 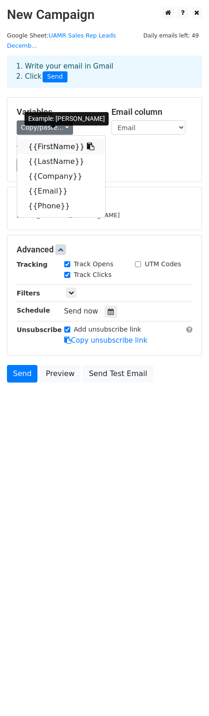 What do you see at coordinates (94, 264) in the screenshot?
I see `label: Track Opens` at bounding box center [94, 264].